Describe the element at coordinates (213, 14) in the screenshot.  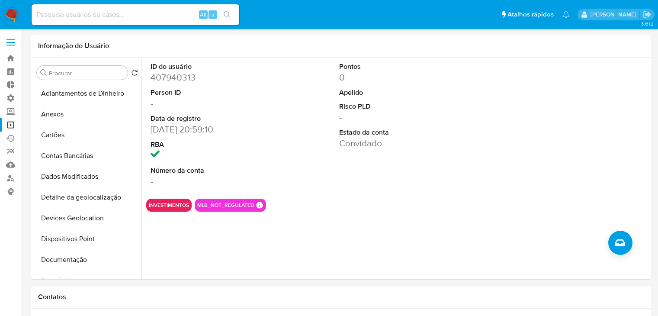
I see `span: s` at that location.